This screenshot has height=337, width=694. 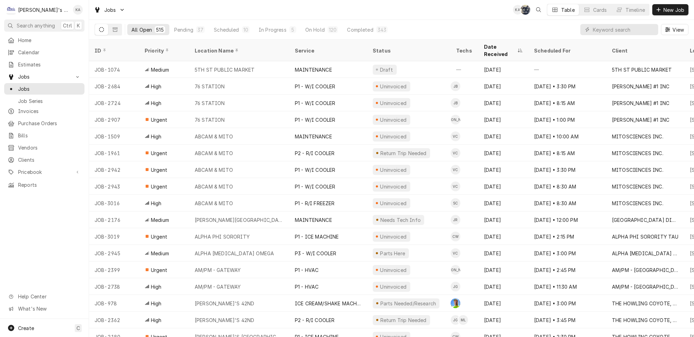 What do you see at coordinates (566, 50) in the screenshot?
I see `div: Scheduled For` at bounding box center [566, 50].